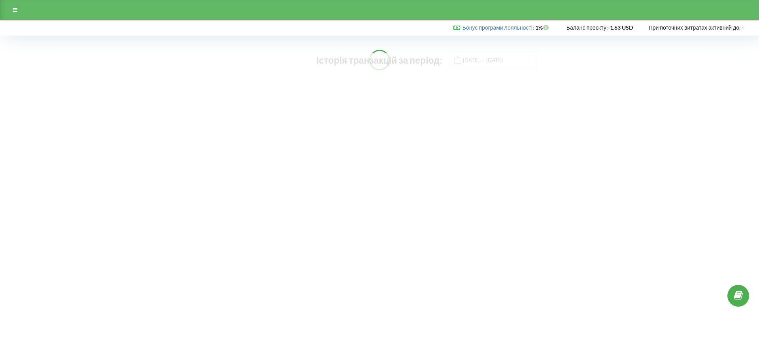  What do you see at coordinates (621, 27) in the screenshot?
I see `strong: -1,63 USD` at bounding box center [621, 27].